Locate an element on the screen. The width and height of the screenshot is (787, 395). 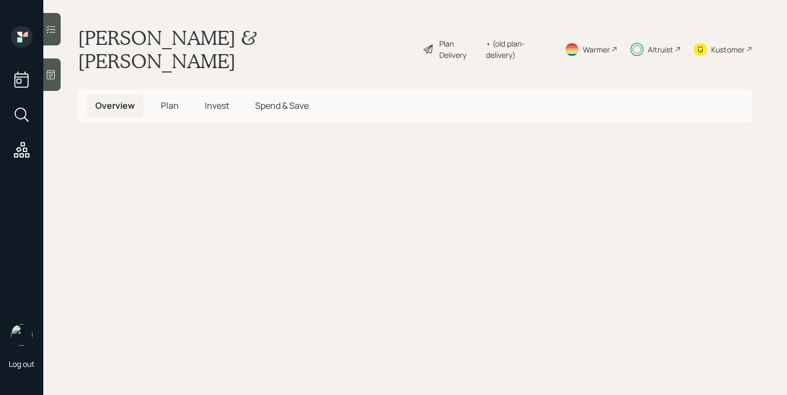
div: Log out is located at coordinates (22, 364).